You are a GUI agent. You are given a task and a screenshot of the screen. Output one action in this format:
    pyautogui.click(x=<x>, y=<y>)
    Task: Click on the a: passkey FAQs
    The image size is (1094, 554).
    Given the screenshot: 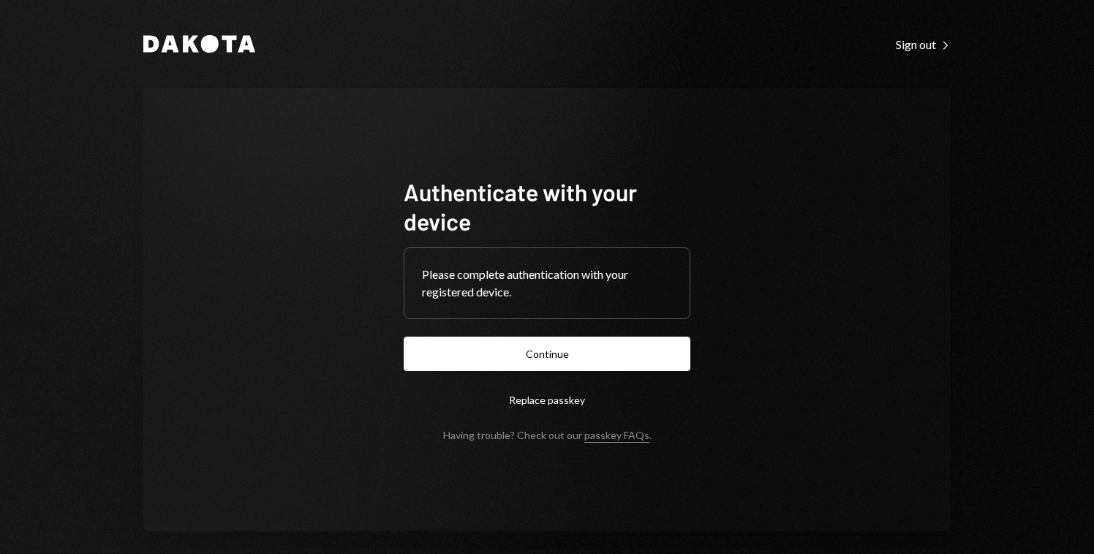 What is the action you would take?
    pyautogui.click(x=617, y=435)
    